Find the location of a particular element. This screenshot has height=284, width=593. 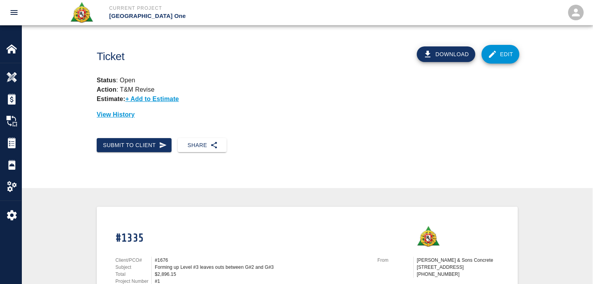

h1: #1335 is located at coordinates (242, 238).